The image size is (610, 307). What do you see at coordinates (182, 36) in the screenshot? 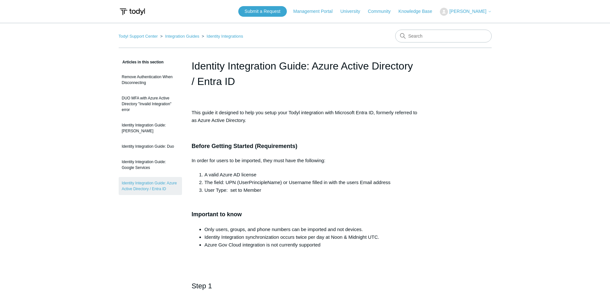
I see `a: Integration Guides` at bounding box center [182, 36].